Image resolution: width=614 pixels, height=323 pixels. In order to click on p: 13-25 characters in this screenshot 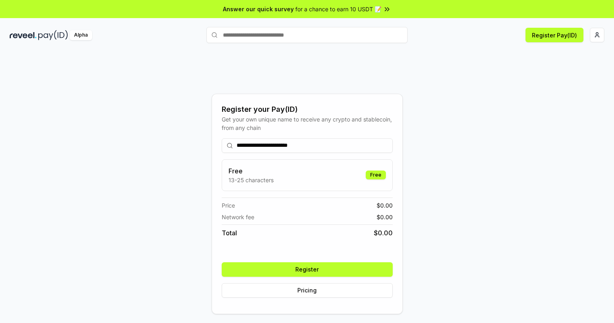, I will do `click(251, 180)`.